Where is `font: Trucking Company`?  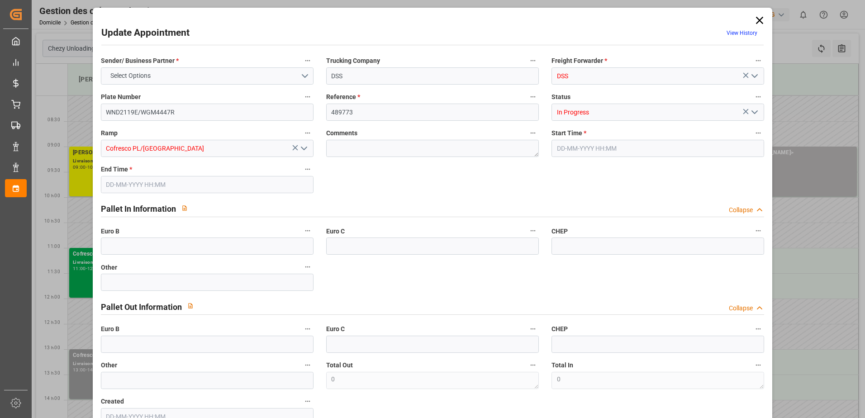
font: Trucking Company is located at coordinates (353, 61).